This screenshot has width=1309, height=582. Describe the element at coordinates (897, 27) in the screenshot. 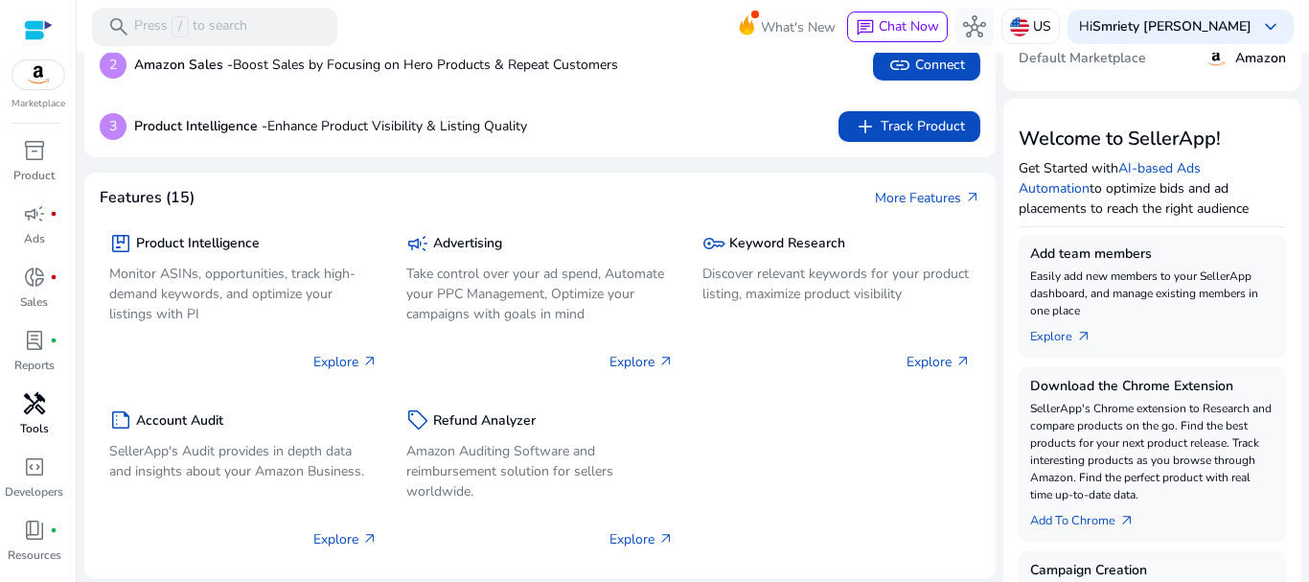

I see `button: chatChat Now` at that location.